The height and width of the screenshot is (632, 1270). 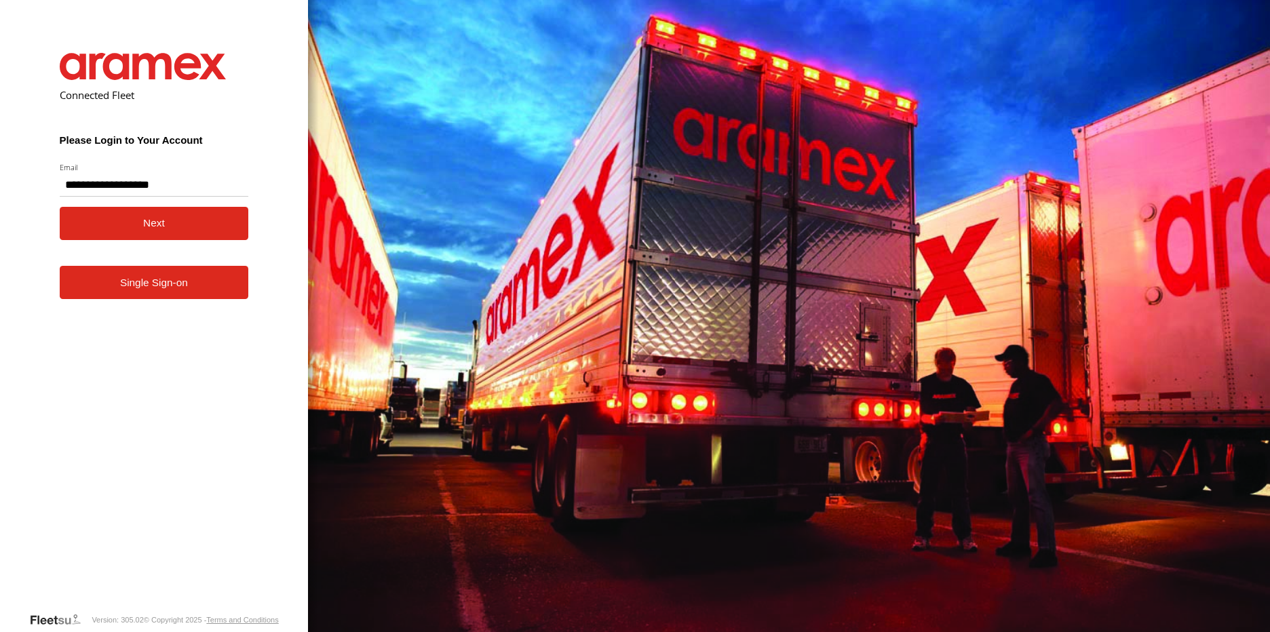 I want to click on a: Single Sign-on, so click(x=154, y=282).